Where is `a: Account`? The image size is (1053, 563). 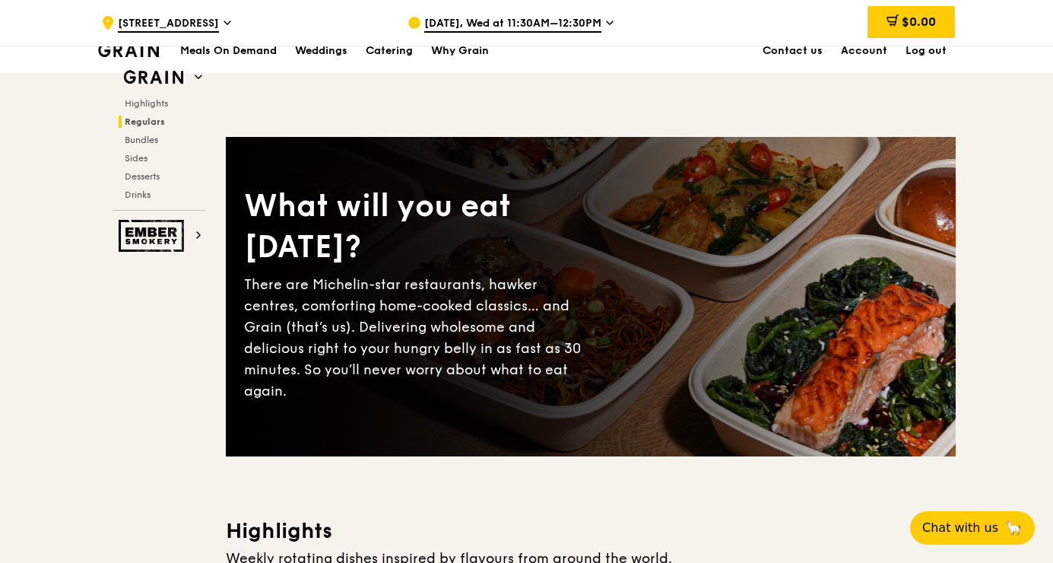 a: Account is located at coordinates (864, 51).